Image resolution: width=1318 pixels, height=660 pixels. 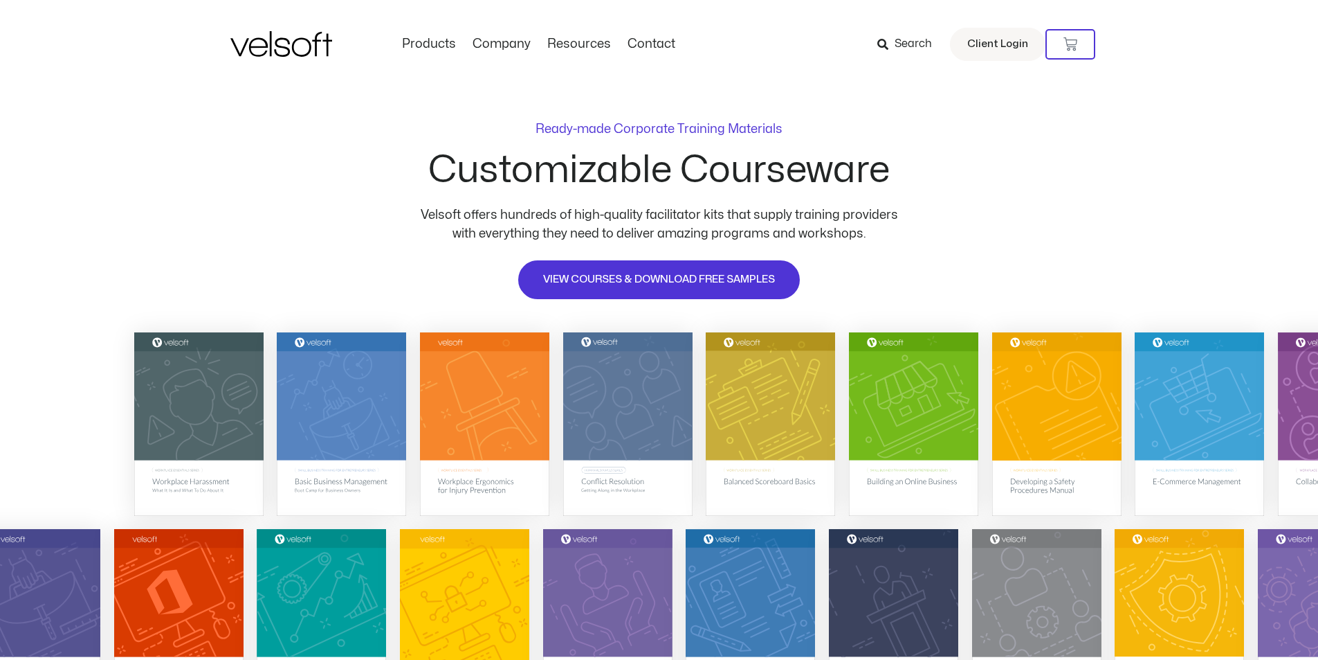 I want to click on img: Velsoft Training Materials, so click(x=281, y=44).